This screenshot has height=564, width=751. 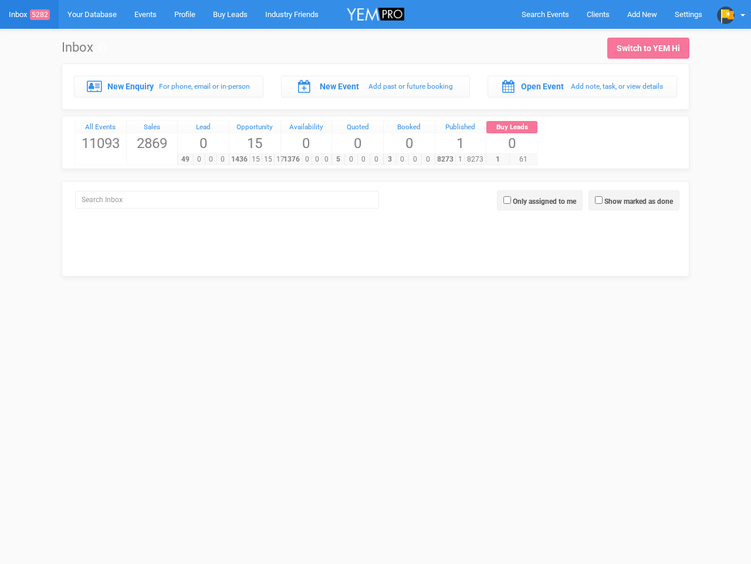 What do you see at coordinates (255, 127) in the screenshot?
I see `a: Opportunity` at bounding box center [255, 127].